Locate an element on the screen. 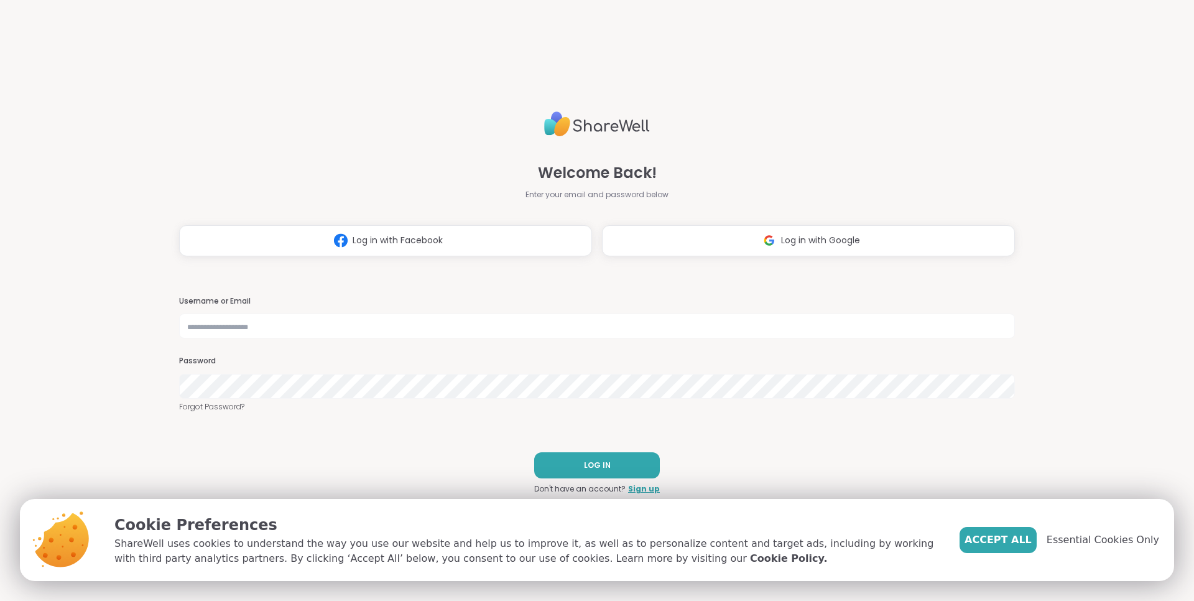 Image resolution: width=1194 pixels, height=601 pixels. button: LOG IN is located at coordinates (597, 465).